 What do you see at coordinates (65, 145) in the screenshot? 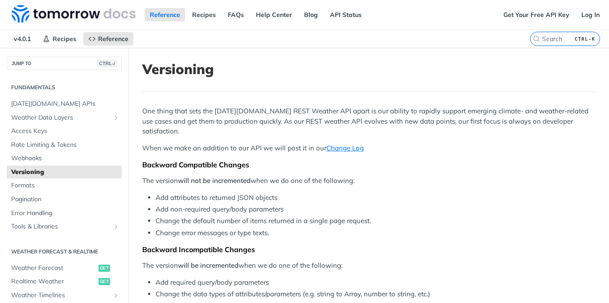
I see `span: Rate Limiting & Tokens` at bounding box center [65, 145].